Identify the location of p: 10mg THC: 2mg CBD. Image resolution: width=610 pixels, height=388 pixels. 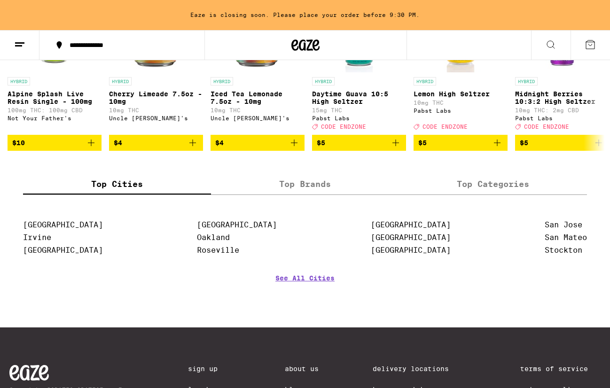
(562, 110).